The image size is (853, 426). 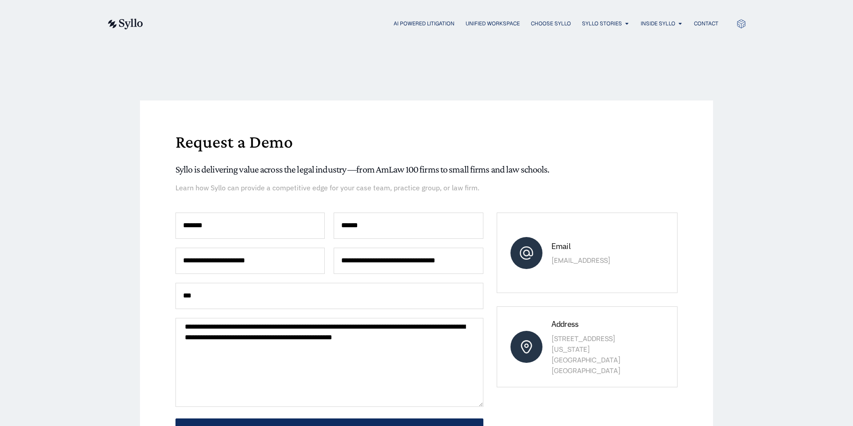 What do you see at coordinates (493, 24) in the screenshot?
I see `span: Unified Workspace` at bounding box center [493, 24].